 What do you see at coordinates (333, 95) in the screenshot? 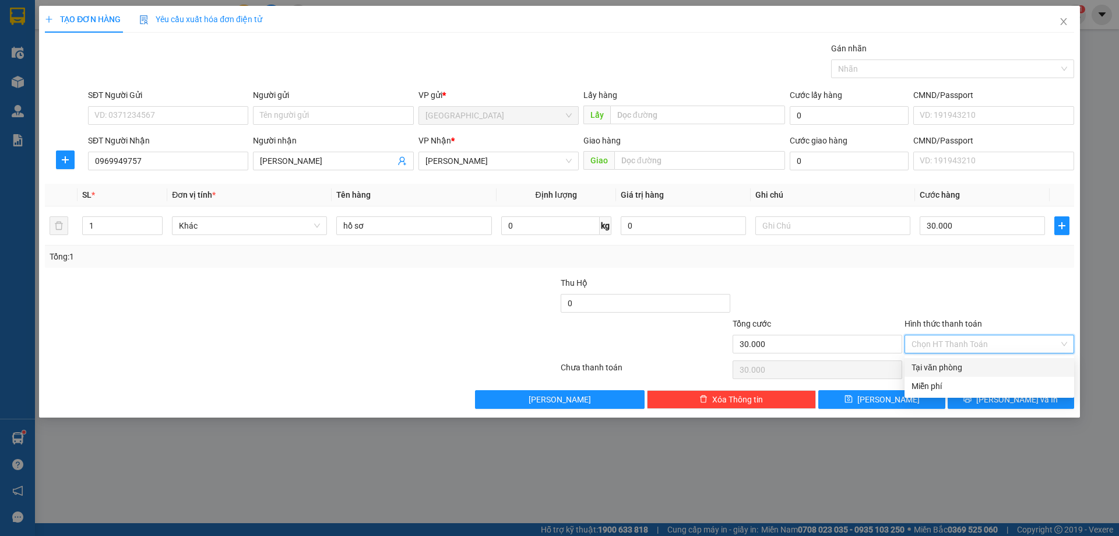
I see `div: Người gửi` at bounding box center [333, 95].